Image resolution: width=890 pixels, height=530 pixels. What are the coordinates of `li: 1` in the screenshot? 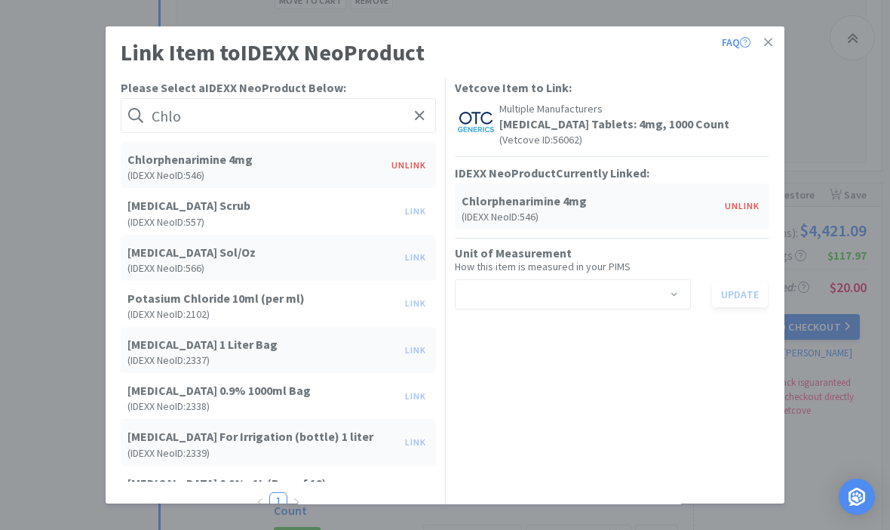 It's located at (278, 501).